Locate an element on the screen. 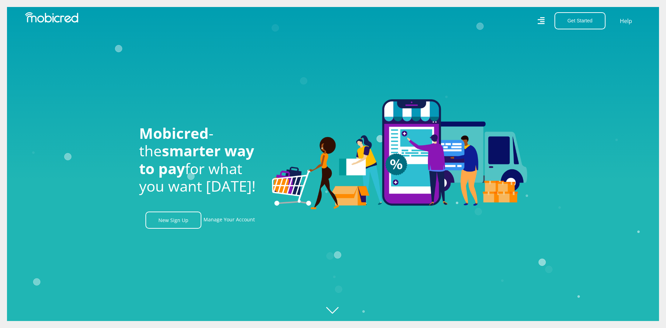 The image size is (666, 328). img: Welcome to Mobicred is located at coordinates (400, 155).